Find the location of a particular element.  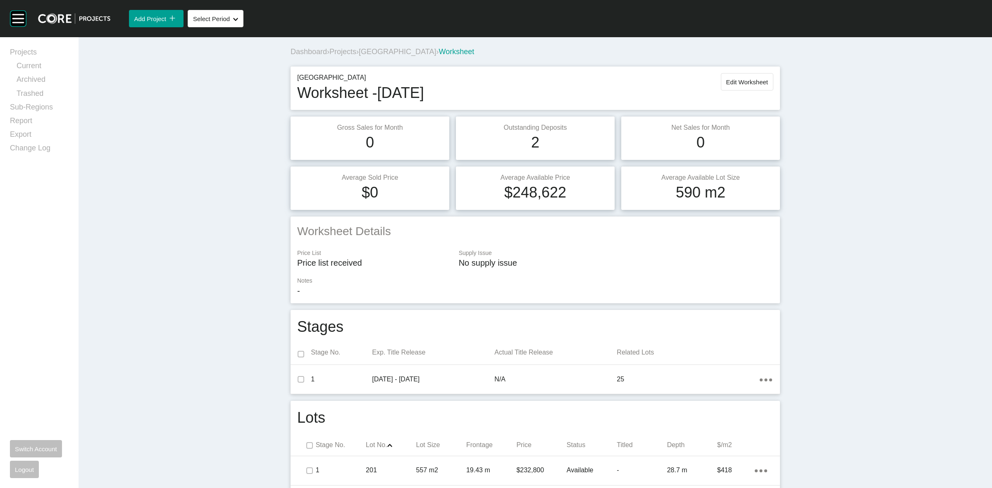

button: Select Period is located at coordinates (215, 19).